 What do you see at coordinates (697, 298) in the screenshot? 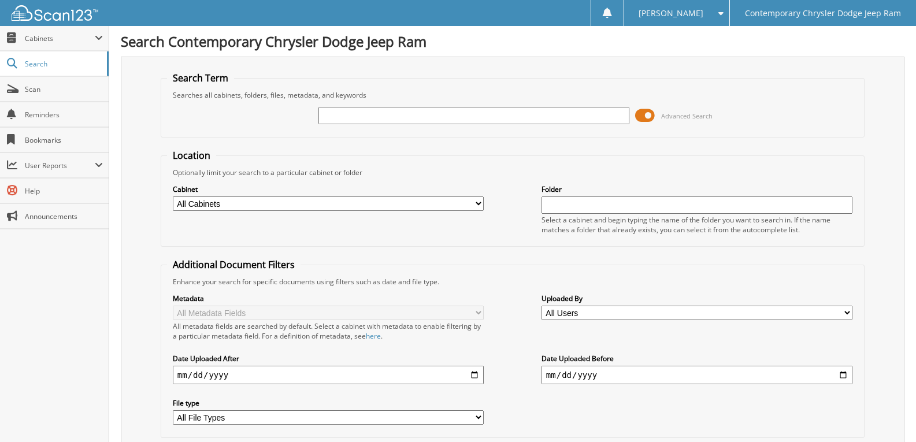
I see `label: Uploaded By` at bounding box center [697, 298].